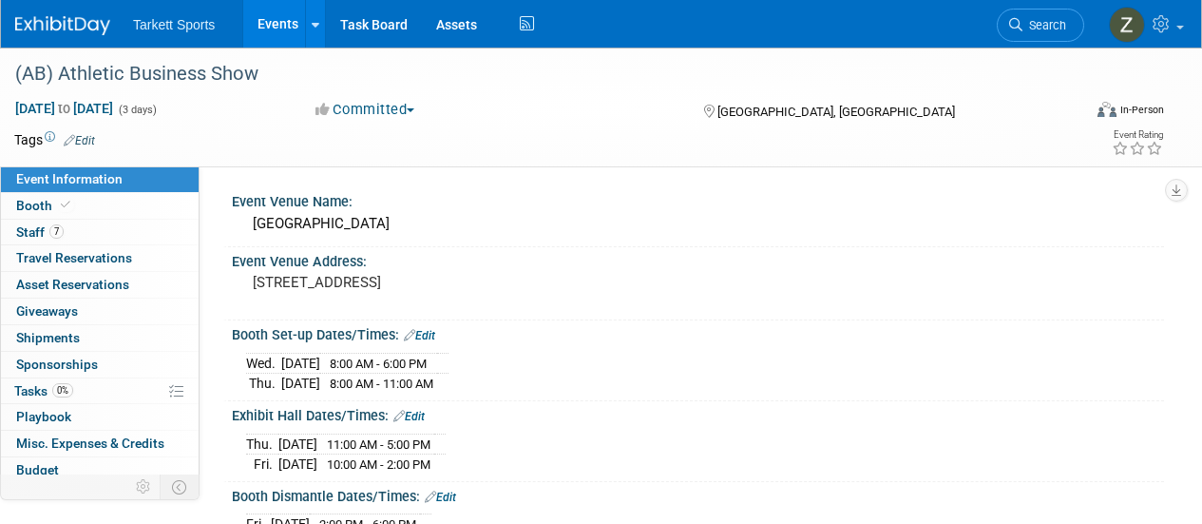  What do you see at coordinates (100, 443) in the screenshot?
I see `a: Misc. Expenses & Credits` at bounding box center [100, 443].